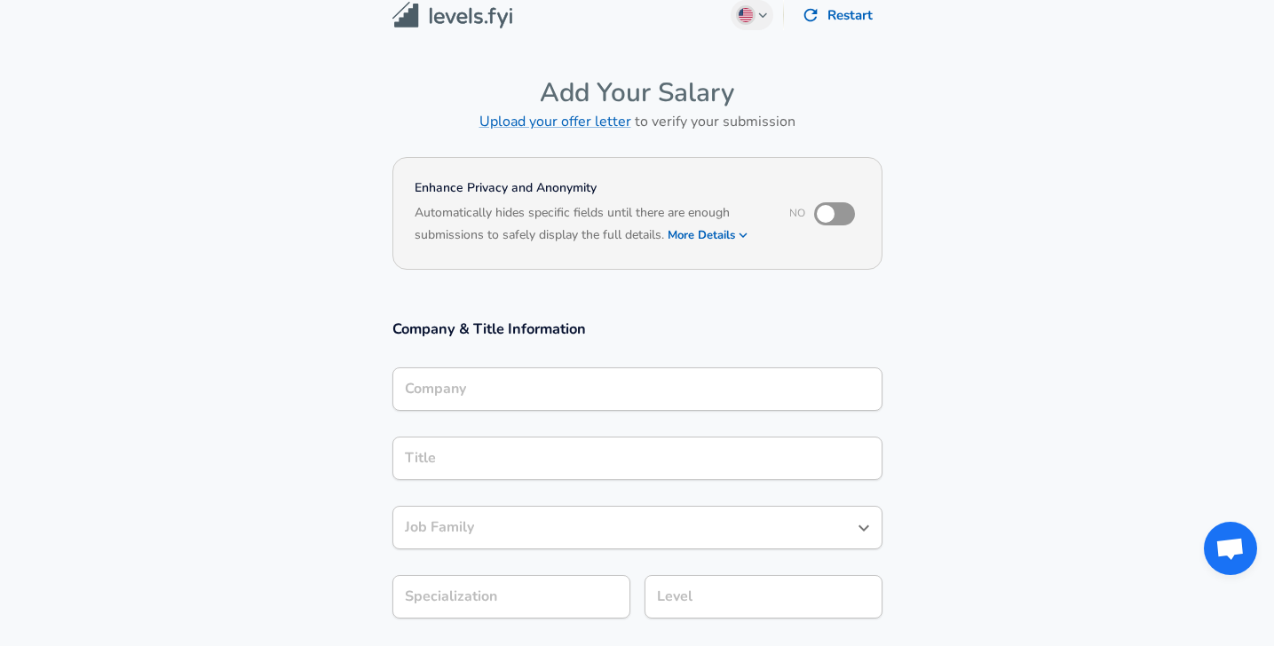 This screenshot has height=646, width=1274. What do you see at coordinates (797, 213) in the screenshot?
I see `span: No` at bounding box center [797, 213].